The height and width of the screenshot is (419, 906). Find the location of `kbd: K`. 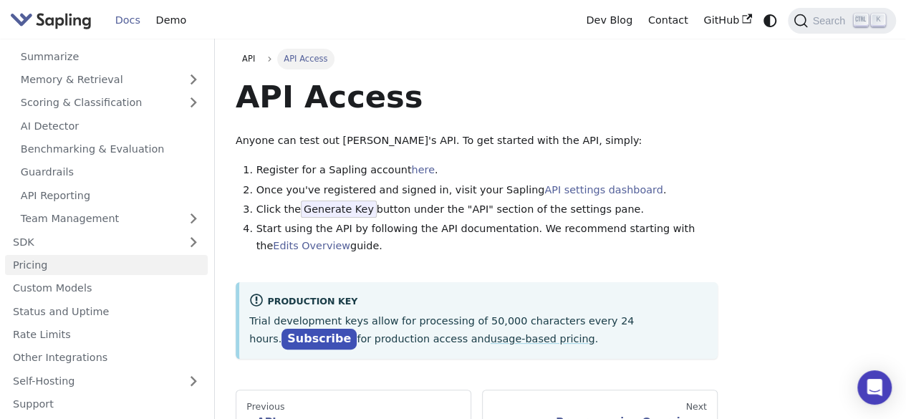

kbd: K is located at coordinates (878, 20).